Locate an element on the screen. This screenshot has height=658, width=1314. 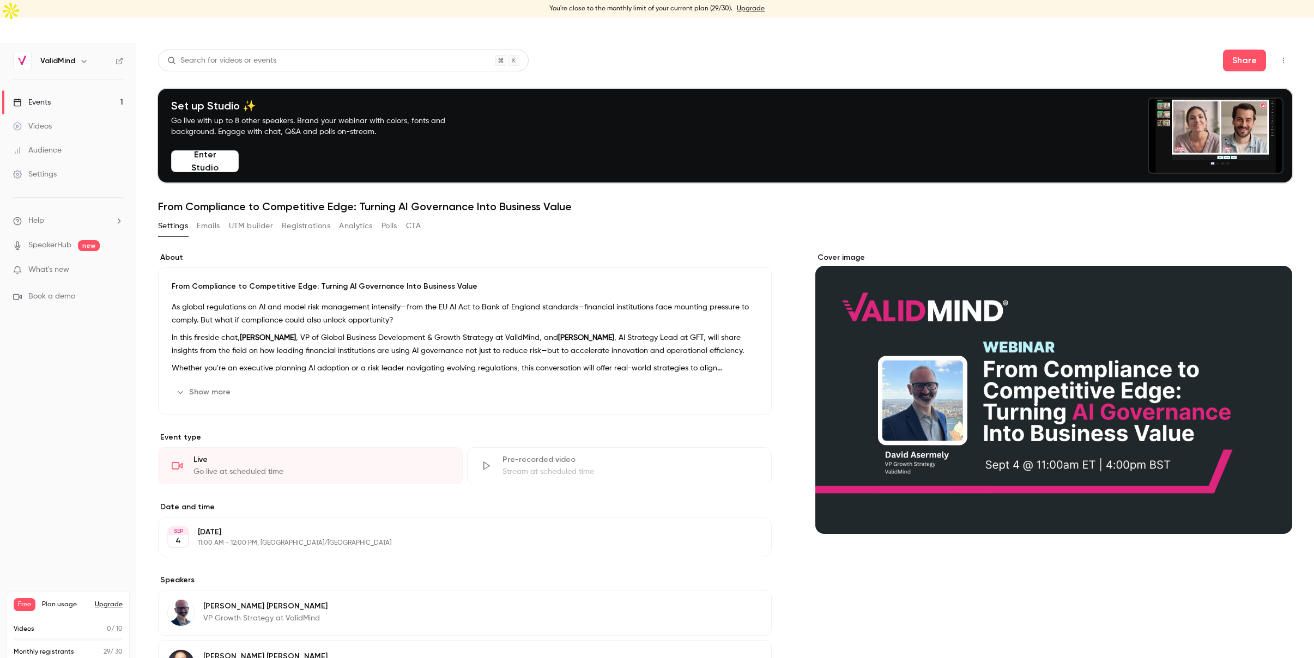
p: From Compliance to Competitive Edge: Turning AI Governance Into Business Value is located at coordinates (465, 287).